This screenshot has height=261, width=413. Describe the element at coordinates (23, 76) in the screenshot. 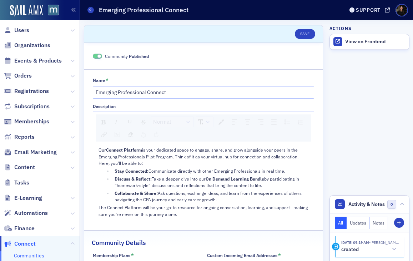

I see `span: Orders` at that location.